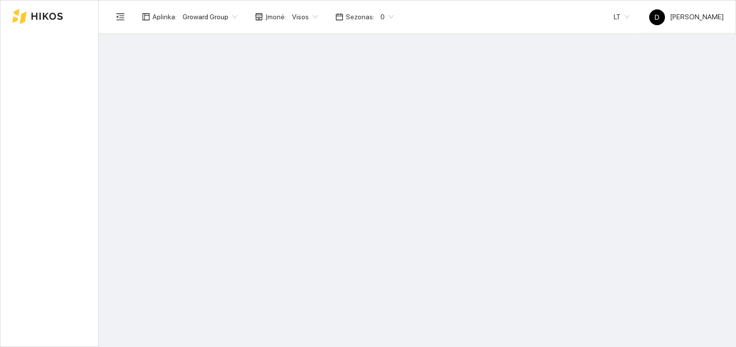 This screenshot has height=347, width=736. I want to click on span: Visos, so click(305, 17).